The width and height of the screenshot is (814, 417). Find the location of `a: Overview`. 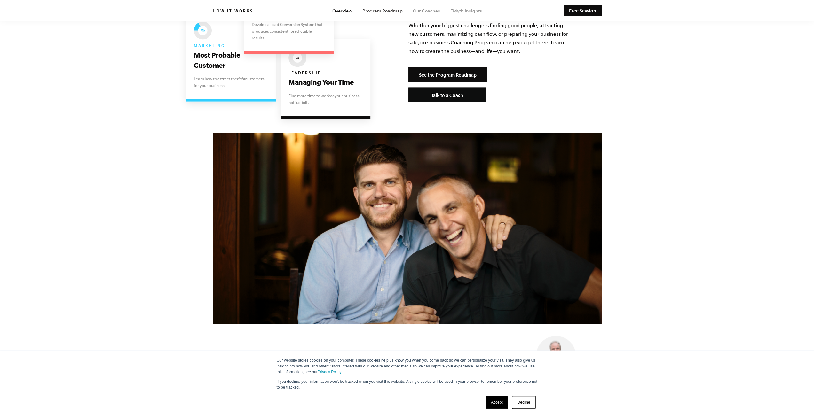

a: Overview is located at coordinates (342, 11).